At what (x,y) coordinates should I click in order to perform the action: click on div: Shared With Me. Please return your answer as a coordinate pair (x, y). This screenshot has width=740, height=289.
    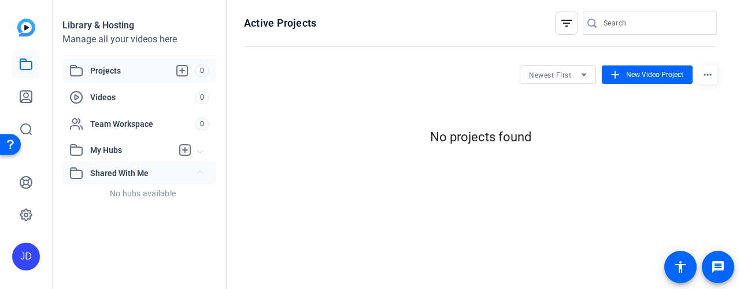
    Looking at the image, I should click on (139, 197).